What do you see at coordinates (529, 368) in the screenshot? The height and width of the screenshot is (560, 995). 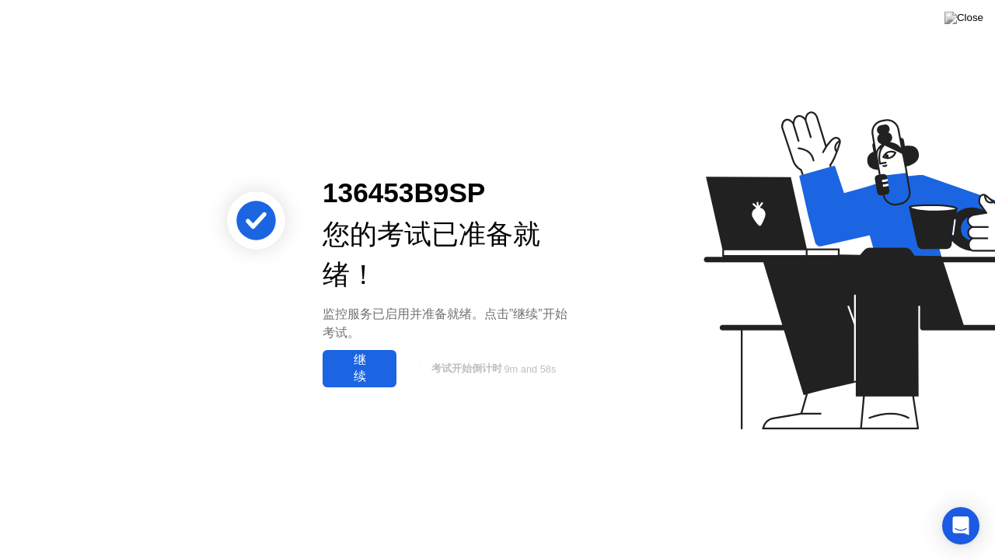 I see `span: 9m and 58s` at bounding box center [529, 368].